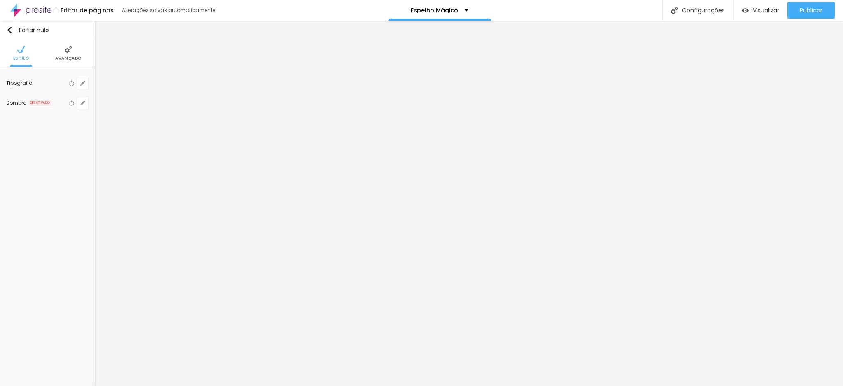 The width and height of the screenshot is (843, 386). I want to click on font: Editor de páginas, so click(87, 10).